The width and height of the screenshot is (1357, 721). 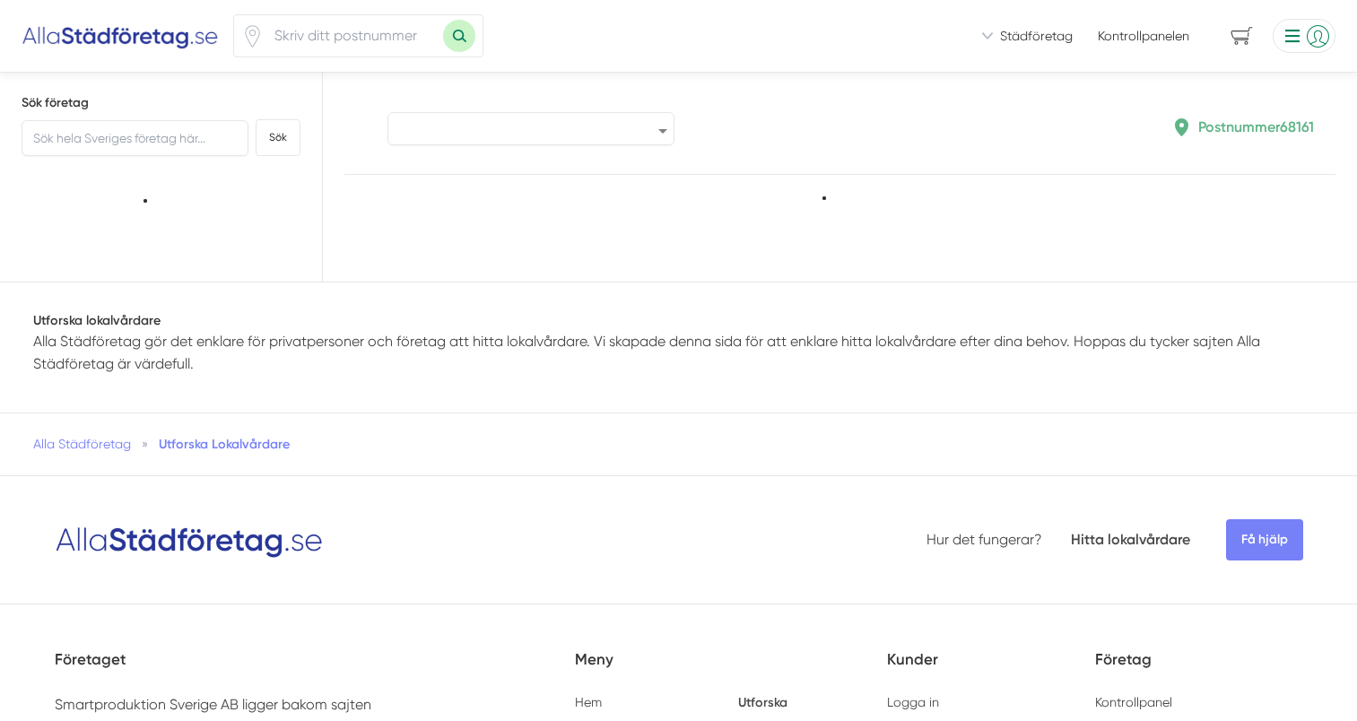 What do you see at coordinates (120, 36) in the screenshot?
I see `img: Alla Städföretag` at bounding box center [120, 36].